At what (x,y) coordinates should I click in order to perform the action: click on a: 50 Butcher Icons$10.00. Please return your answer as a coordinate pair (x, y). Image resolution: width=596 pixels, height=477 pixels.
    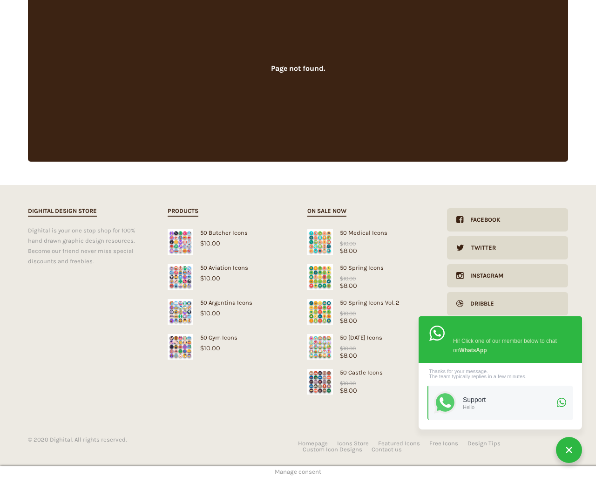
    Looking at the image, I should click on (228, 238).